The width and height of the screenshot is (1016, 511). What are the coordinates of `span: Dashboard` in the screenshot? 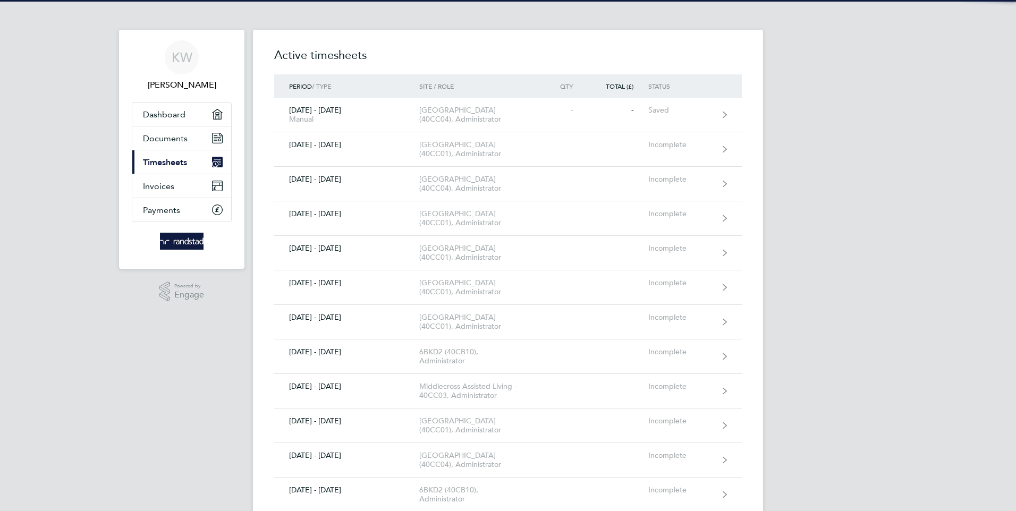 It's located at (164, 114).